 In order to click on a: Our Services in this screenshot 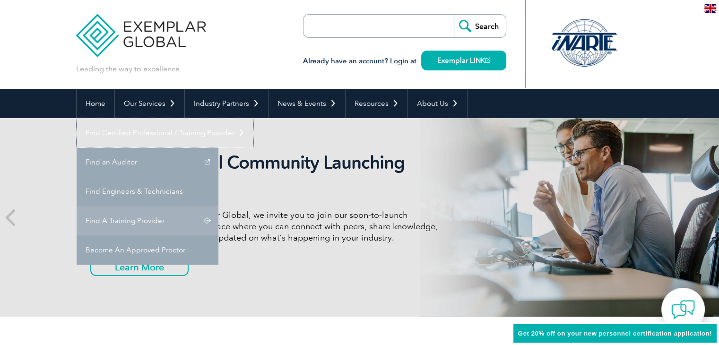, I will do `click(149, 103)`.